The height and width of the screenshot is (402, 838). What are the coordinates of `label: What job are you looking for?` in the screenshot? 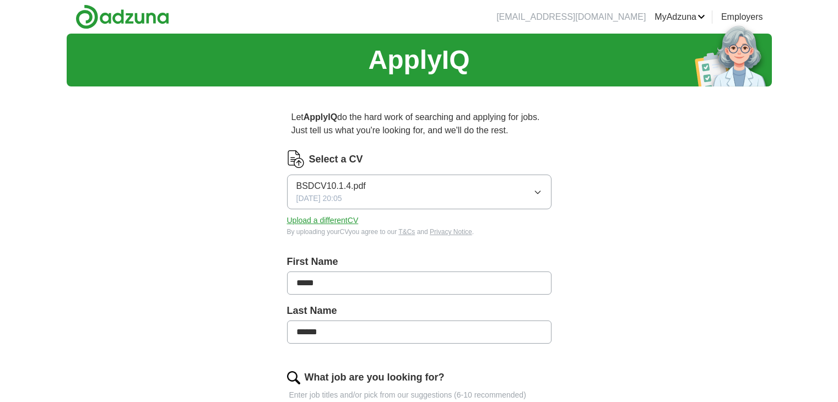 It's located at (375, 378).